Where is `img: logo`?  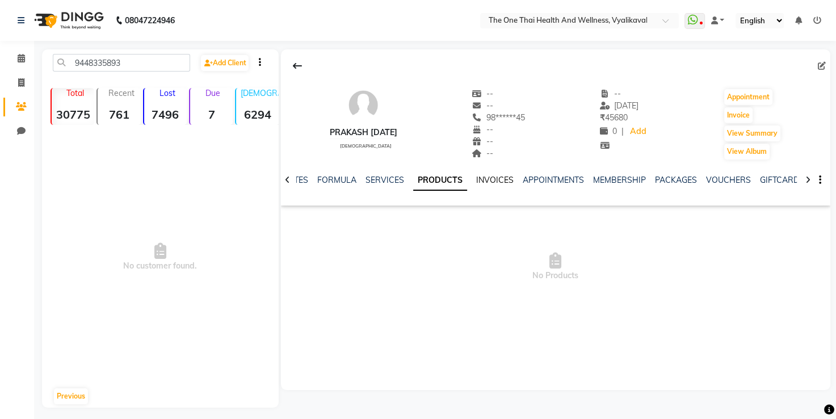 img: logo is located at coordinates (68, 20).